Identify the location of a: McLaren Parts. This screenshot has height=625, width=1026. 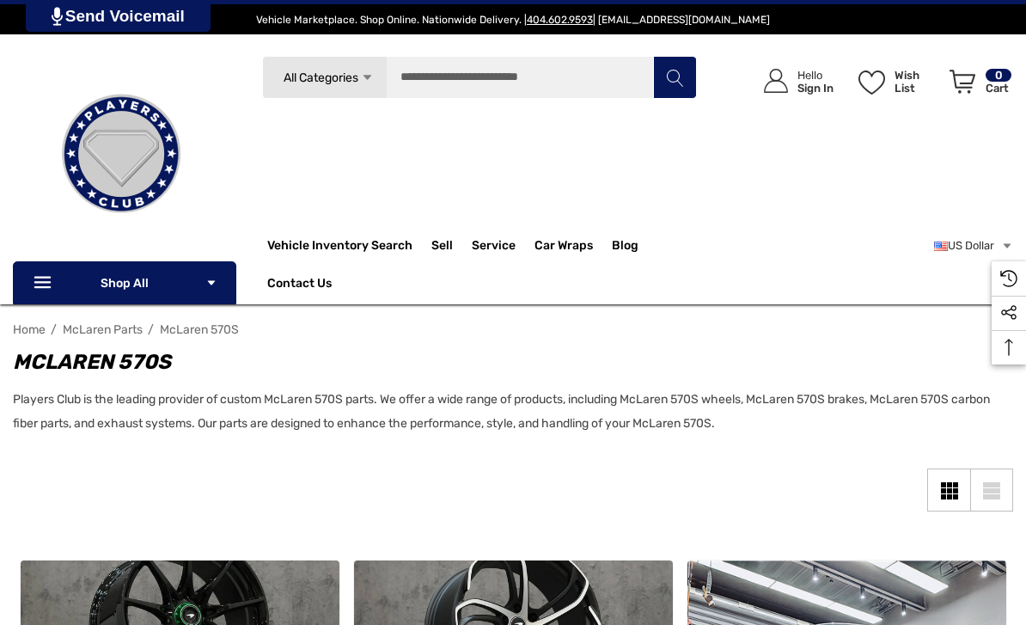
(102, 329).